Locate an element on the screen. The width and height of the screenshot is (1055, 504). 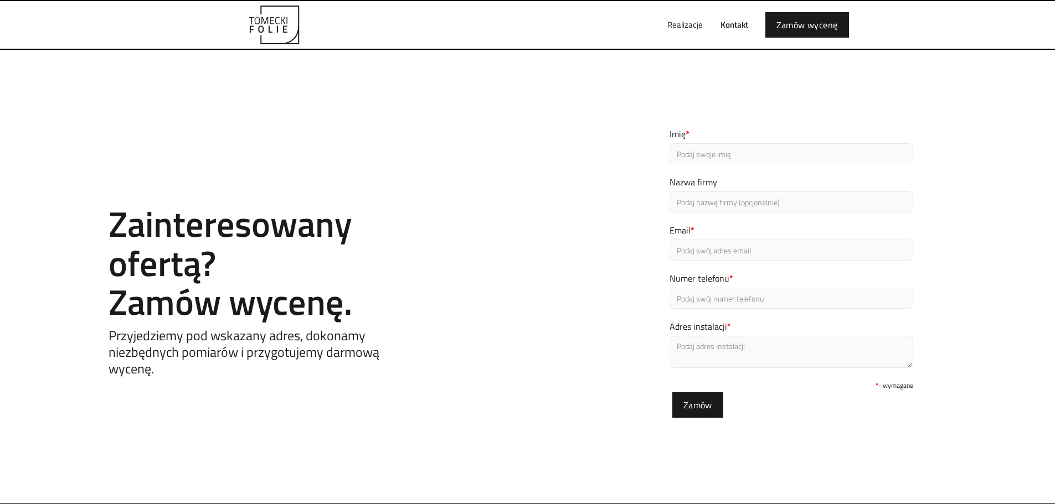
label: Email is located at coordinates (791, 230).